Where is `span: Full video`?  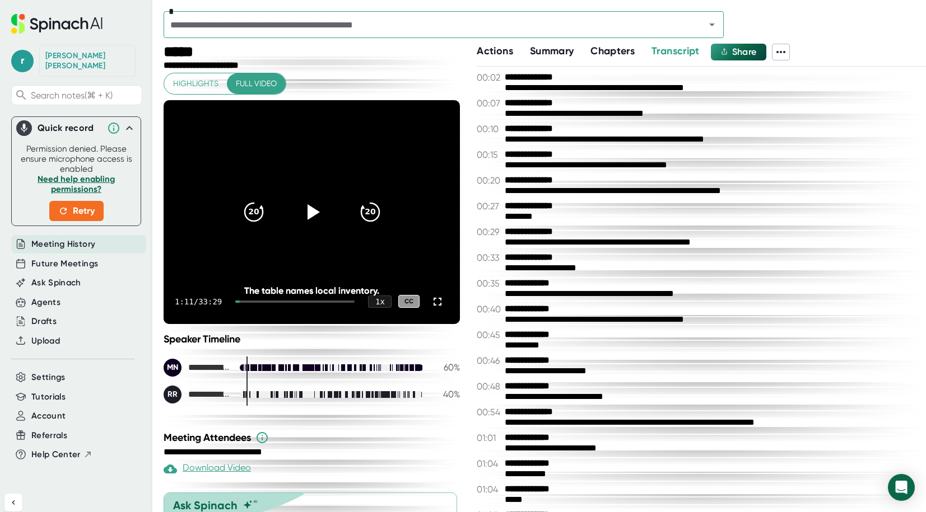
span: Full video is located at coordinates (256, 83).